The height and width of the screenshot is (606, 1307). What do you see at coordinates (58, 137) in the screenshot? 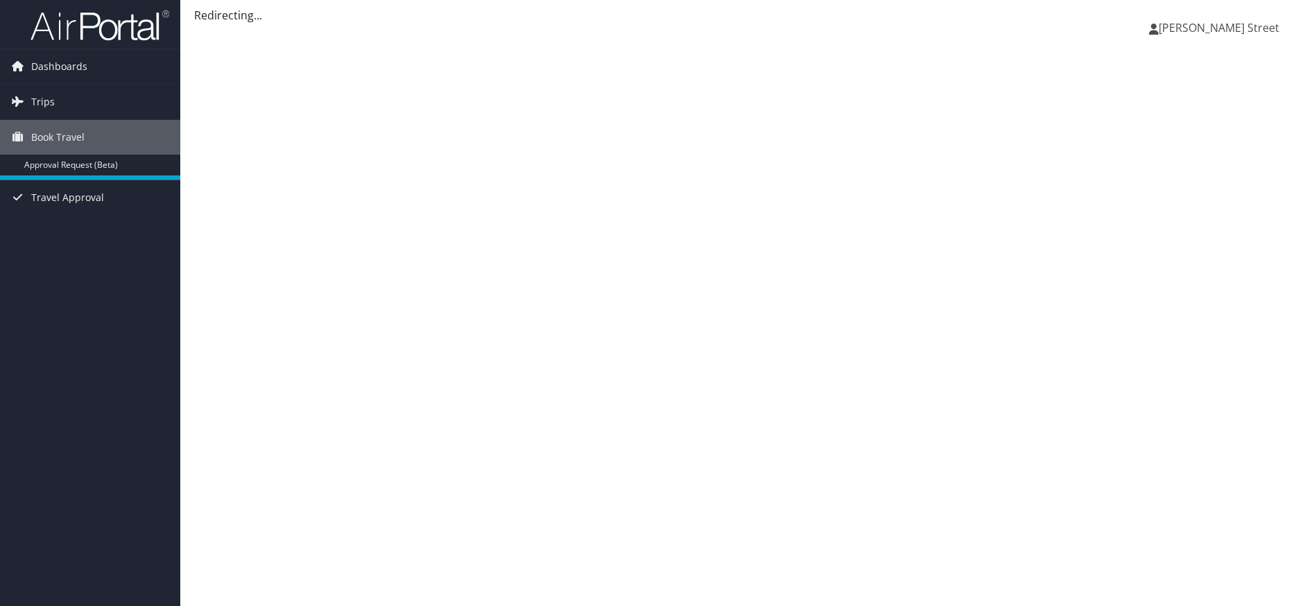
I see `span: Book Travel` at bounding box center [58, 137].